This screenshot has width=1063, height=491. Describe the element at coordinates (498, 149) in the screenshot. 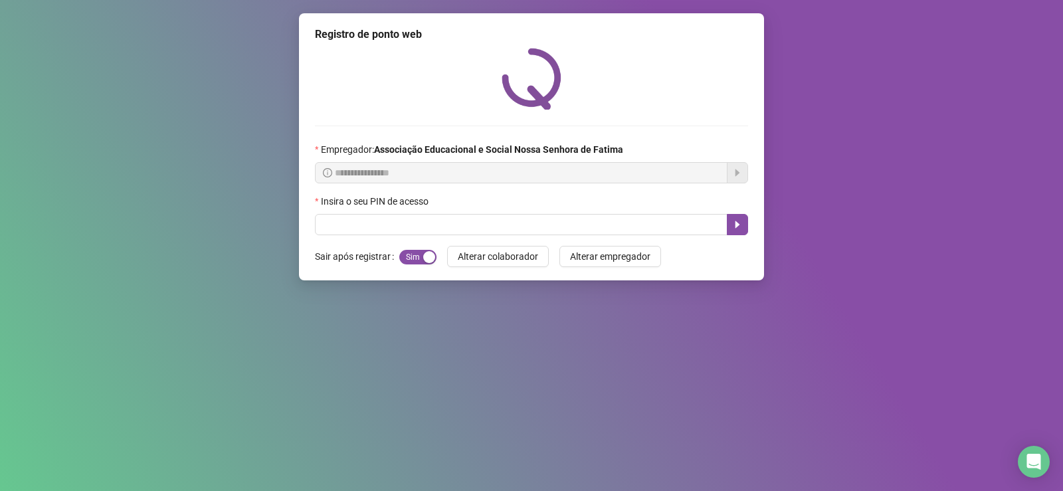

I see `strong: Associação Educacional e Social Nossa Senhora de Fatima` at that location.